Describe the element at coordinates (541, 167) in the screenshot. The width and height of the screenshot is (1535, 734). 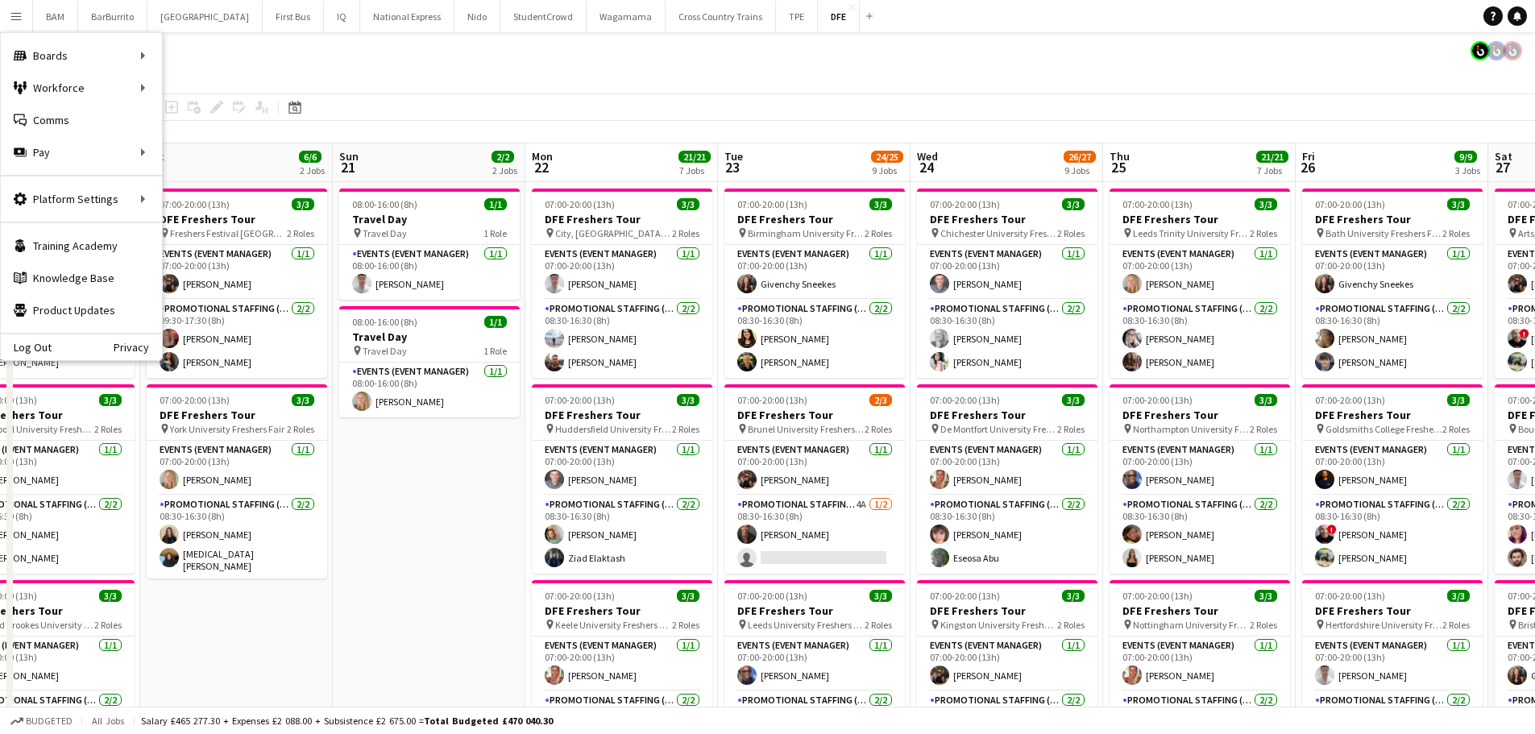
I see `span: 22` at that location.